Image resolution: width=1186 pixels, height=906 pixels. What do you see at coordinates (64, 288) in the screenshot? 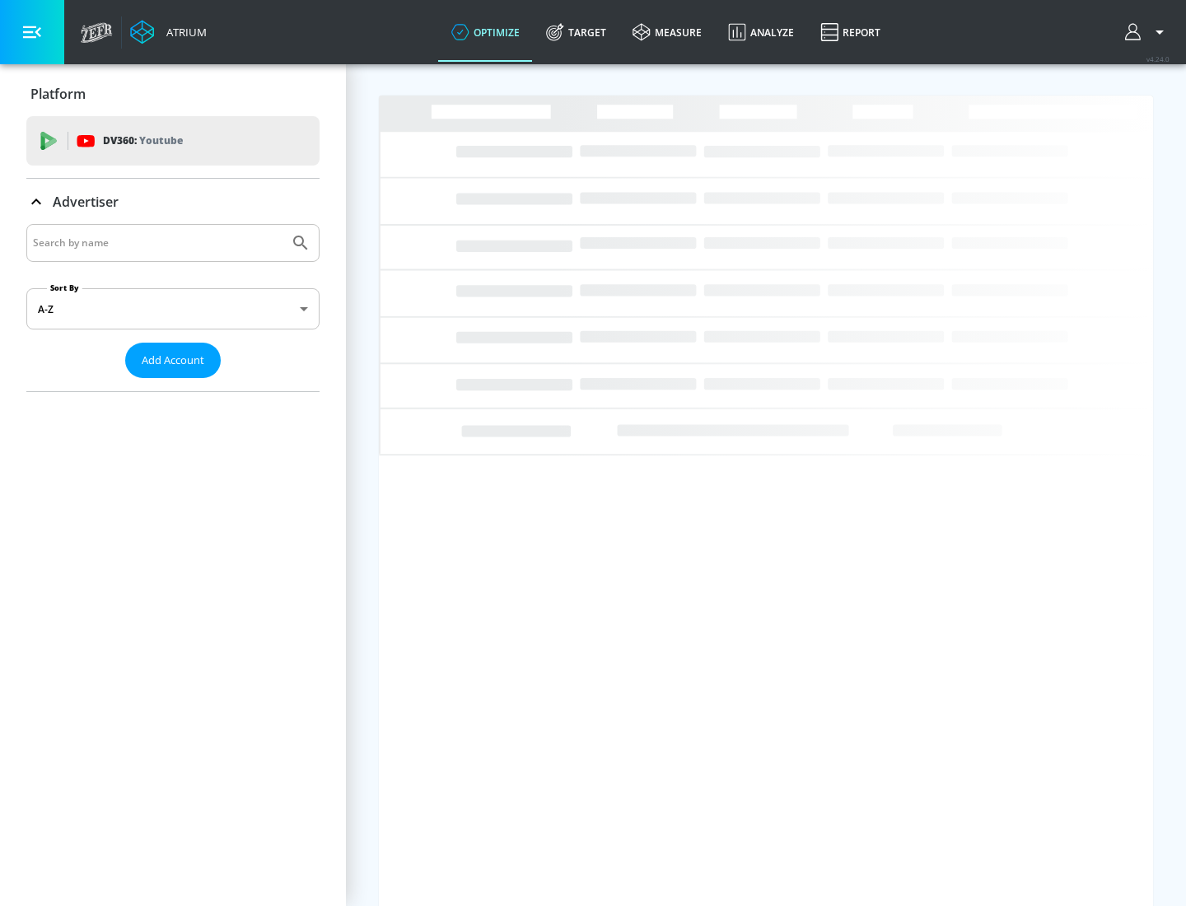
I see `label: Sort By` at bounding box center [64, 288].